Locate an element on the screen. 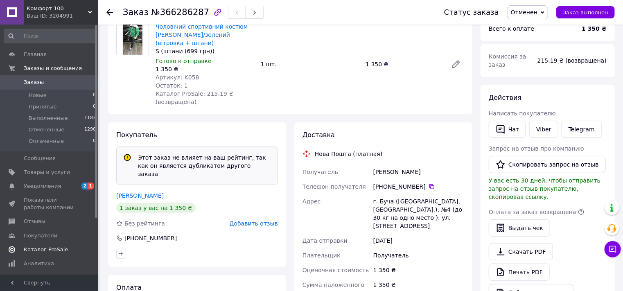 The image size is (623, 291). span: 1290 is located at coordinates (90, 130).